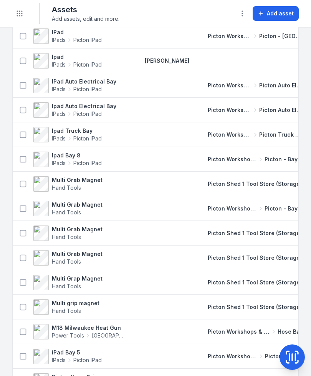 The height and width of the screenshot is (376, 311). I want to click on a: Picton Workshops & BaysHose Bay, so click(256, 331).